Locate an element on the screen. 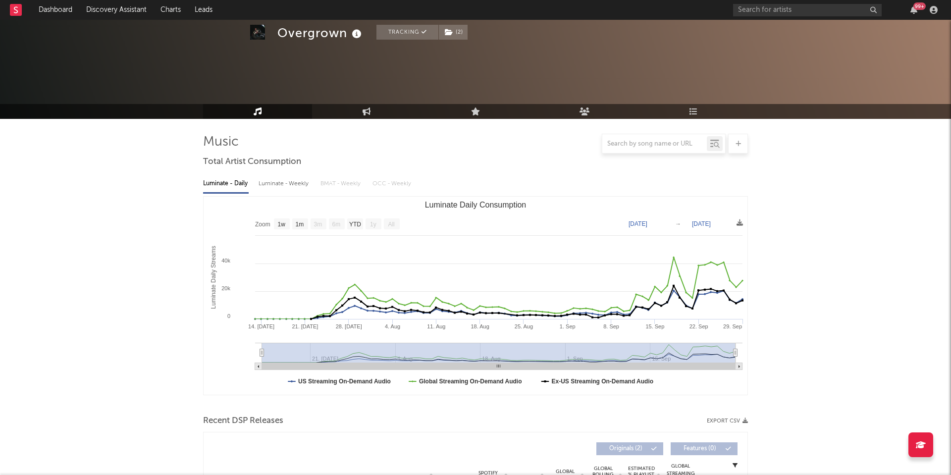 The width and height of the screenshot is (951, 475). input: Search by song name or URL is located at coordinates (655, 144).